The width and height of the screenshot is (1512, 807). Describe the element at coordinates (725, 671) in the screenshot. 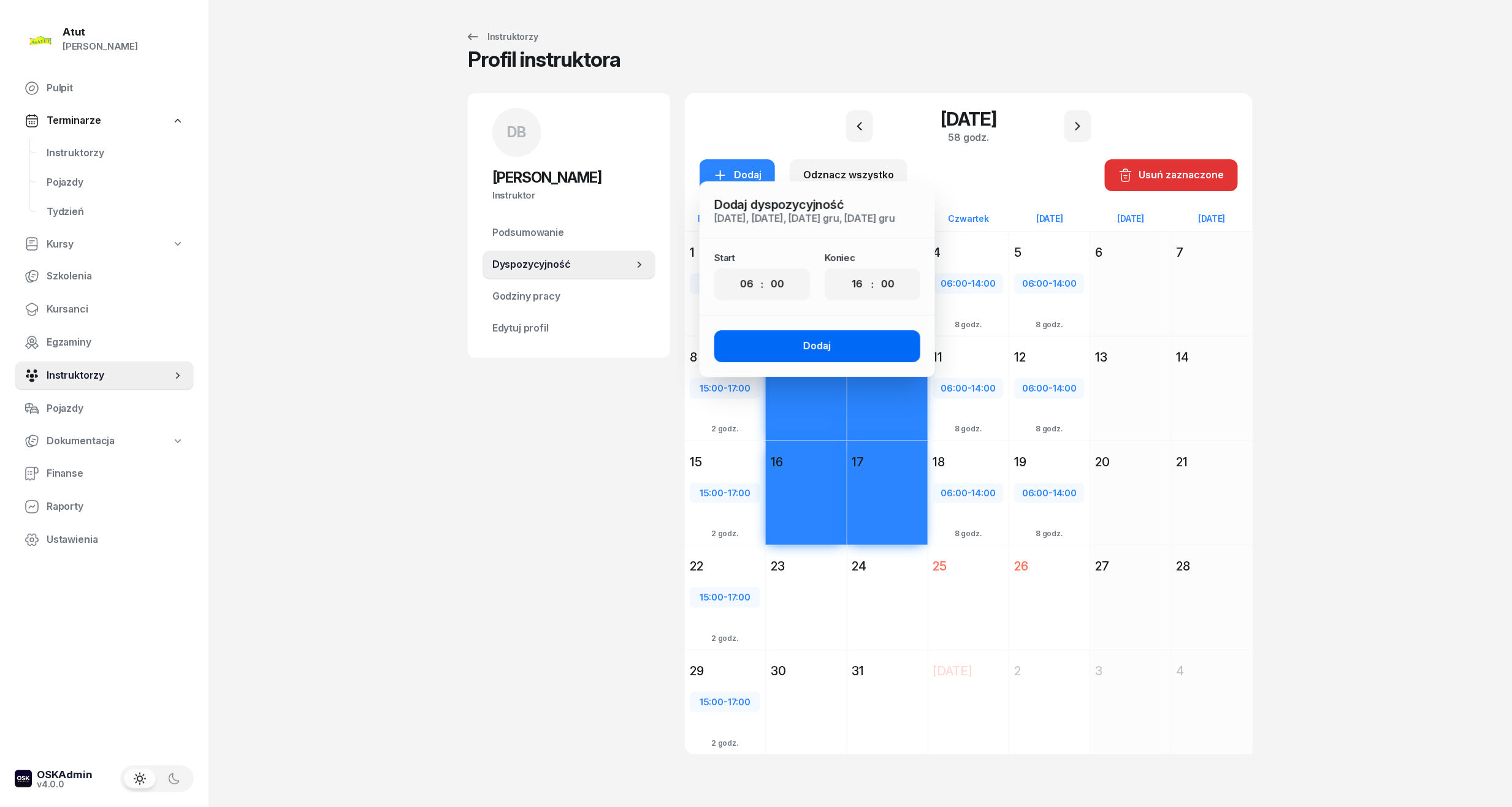

I see `div: 29` at that location.